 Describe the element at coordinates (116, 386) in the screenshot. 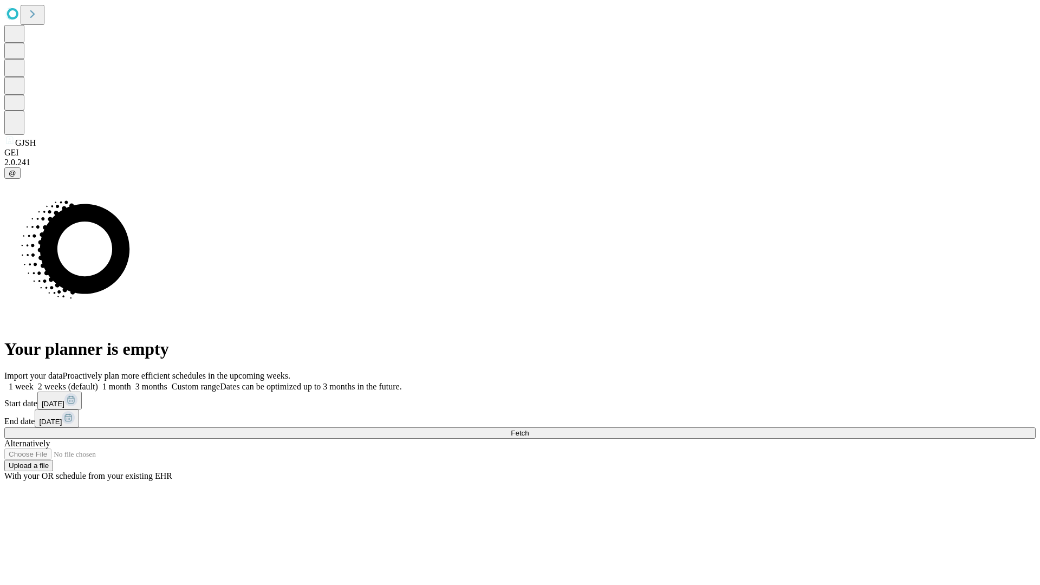

I see `span: 1 month` at that location.